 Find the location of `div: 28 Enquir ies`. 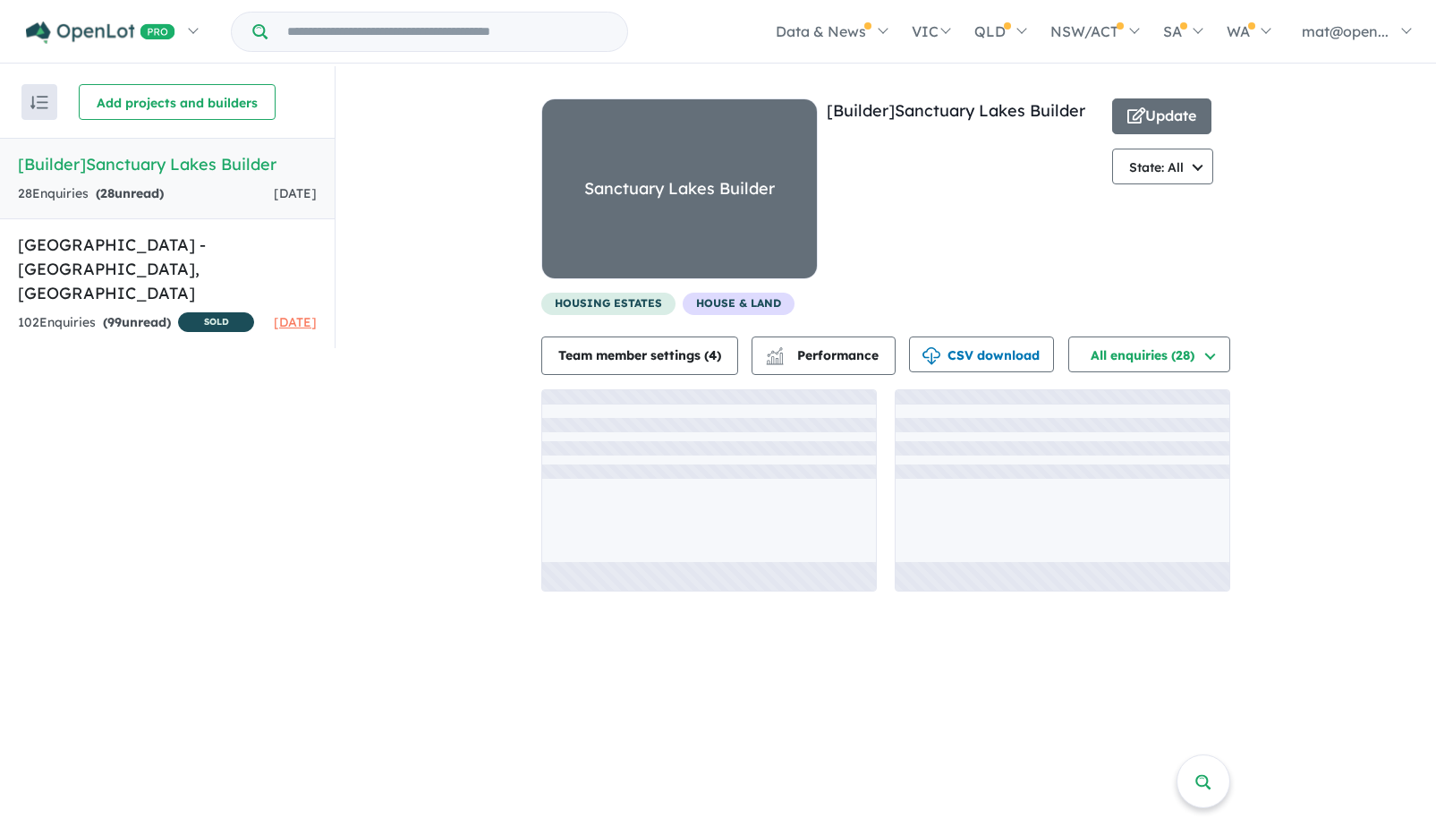

div: 28 Enquir ies is located at coordinates (90, 194).